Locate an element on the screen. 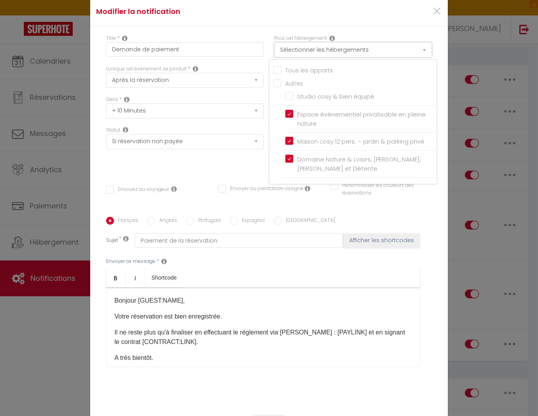 The image size is (538, 416). button: Afficher les shortcodes is located at coordinates (382, 240).